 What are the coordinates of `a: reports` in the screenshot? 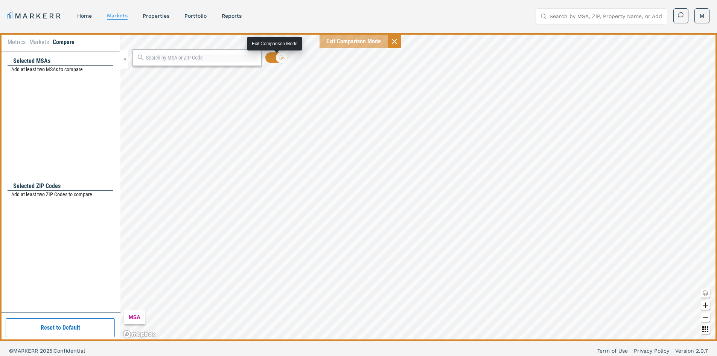 It's located at (232, 16).